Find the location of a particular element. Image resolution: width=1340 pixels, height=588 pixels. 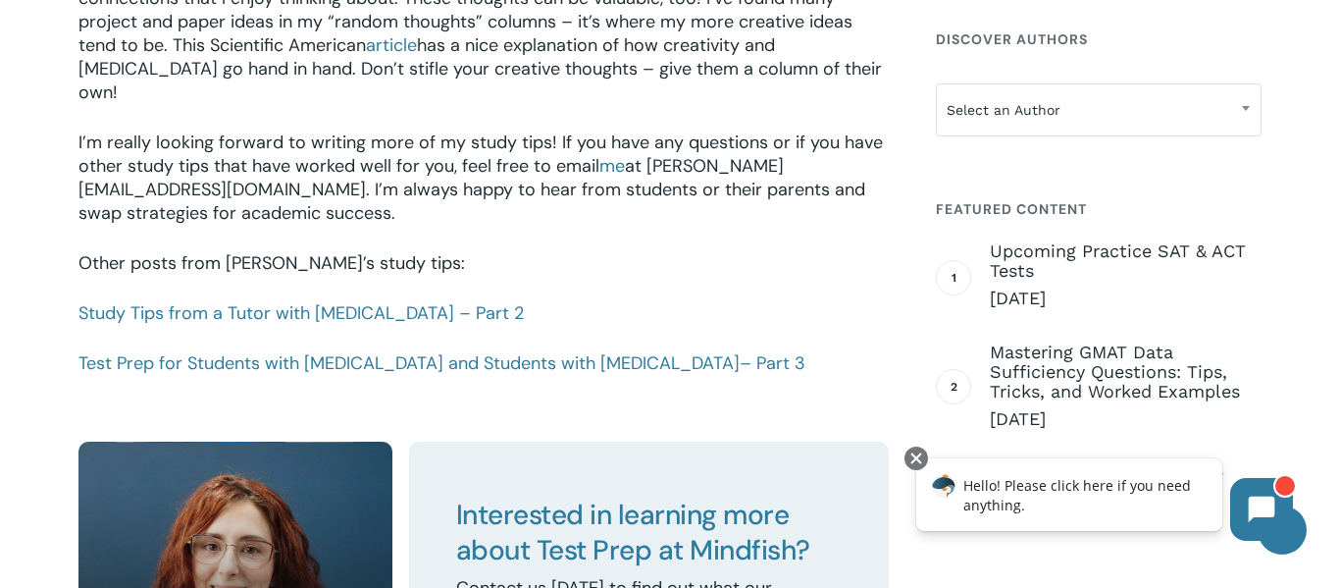

h4: Discover Authors is located at coordinates (1099, 39).